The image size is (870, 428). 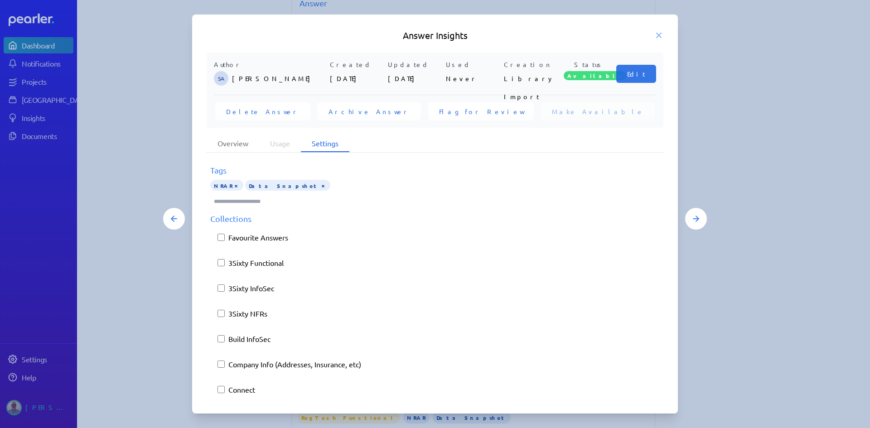 What do you see at coordinates (595, 76) in the screenshot?
I see `span: Available` at bounding box center [595, 76].